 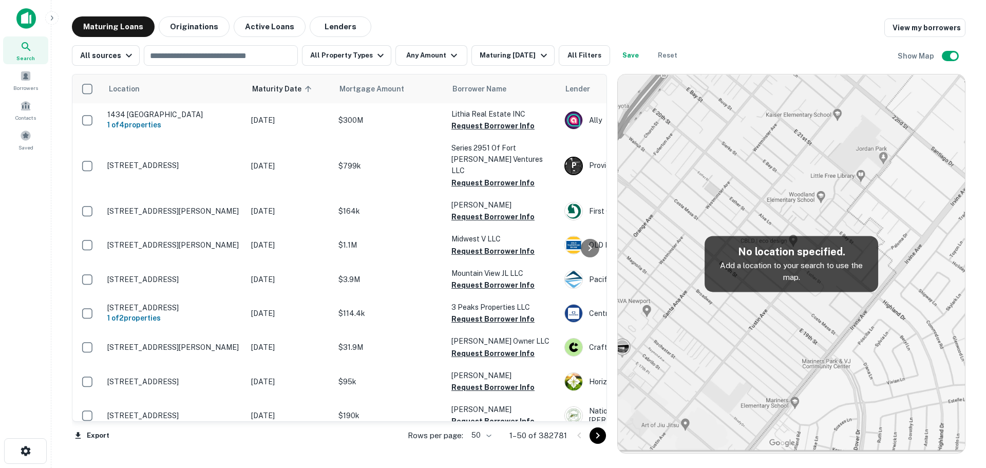 What do you see at coordinates (435, 435) in the screenshot?
I see `p: Rows per page:` at bounding box center [435, 435].